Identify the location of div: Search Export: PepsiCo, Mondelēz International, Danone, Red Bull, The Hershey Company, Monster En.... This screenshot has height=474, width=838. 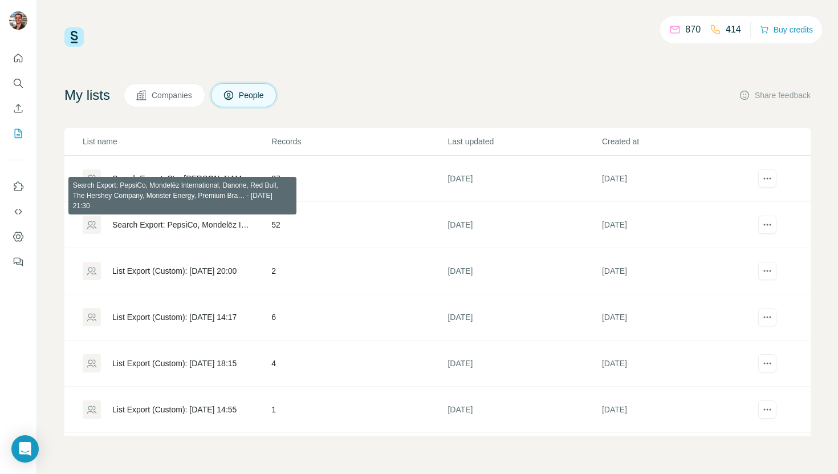
(182, 225).